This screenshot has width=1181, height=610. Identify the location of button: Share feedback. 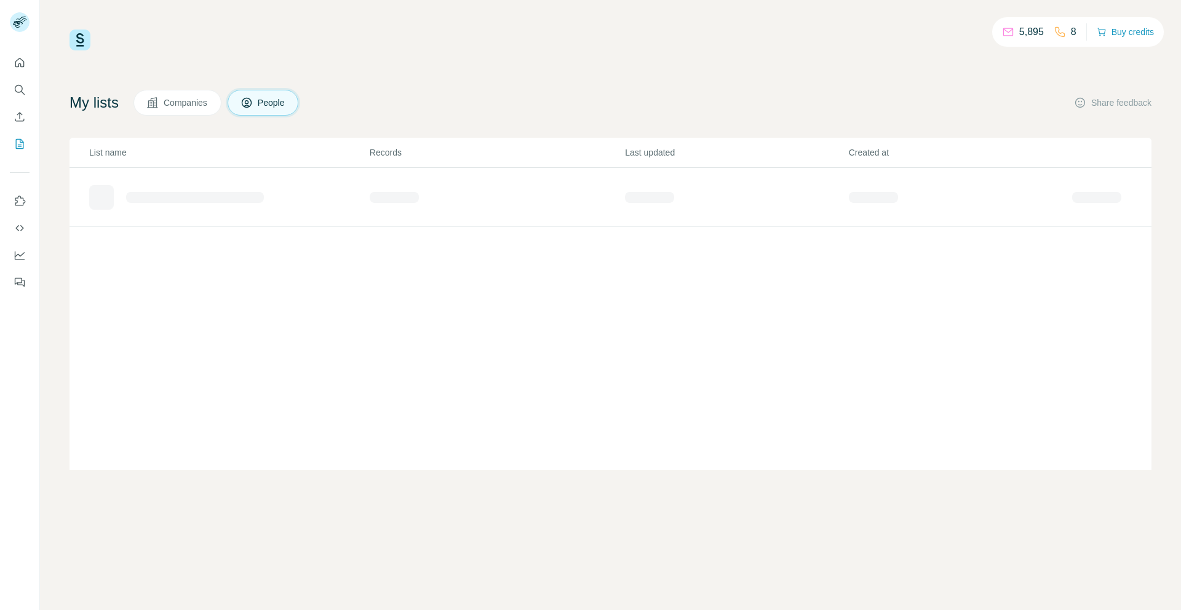
(1112, 103).